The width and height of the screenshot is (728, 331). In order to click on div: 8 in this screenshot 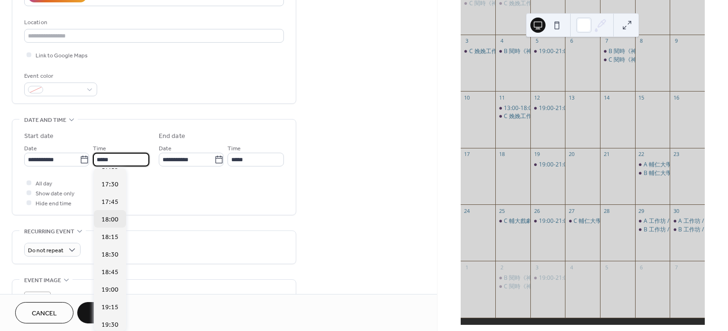, I will do `click(641, 41)`.